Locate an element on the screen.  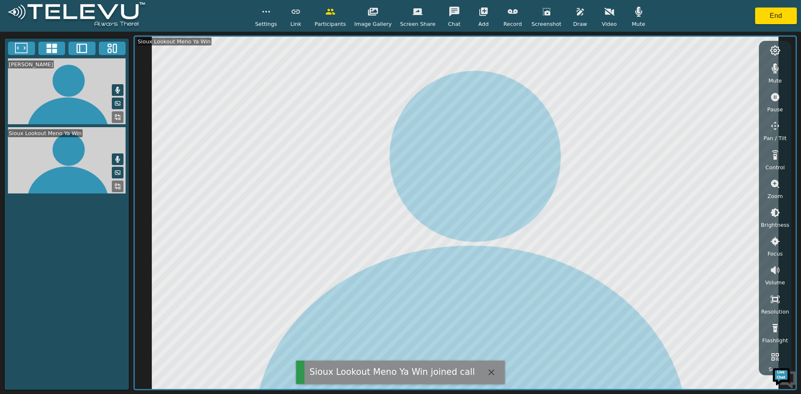
span: Volume is located at coordinates (775, 282).